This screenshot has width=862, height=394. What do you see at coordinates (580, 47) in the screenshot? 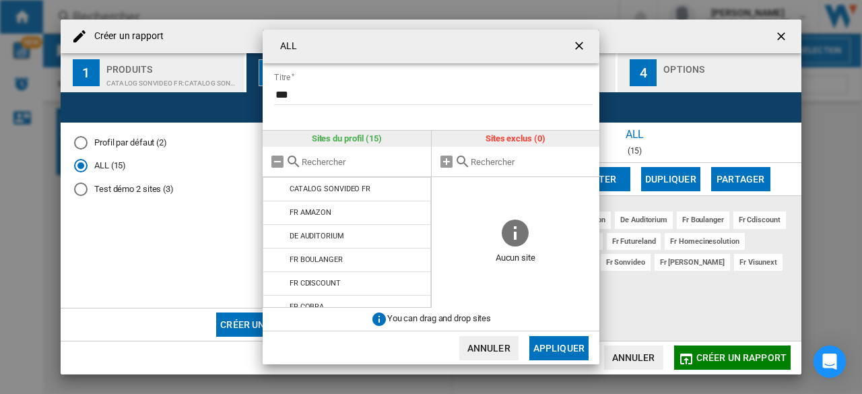
I see `ng-md-icon: getI18NText('BUTTONS.CLOSE_DIALOG')` at bounding box center [580, 47].